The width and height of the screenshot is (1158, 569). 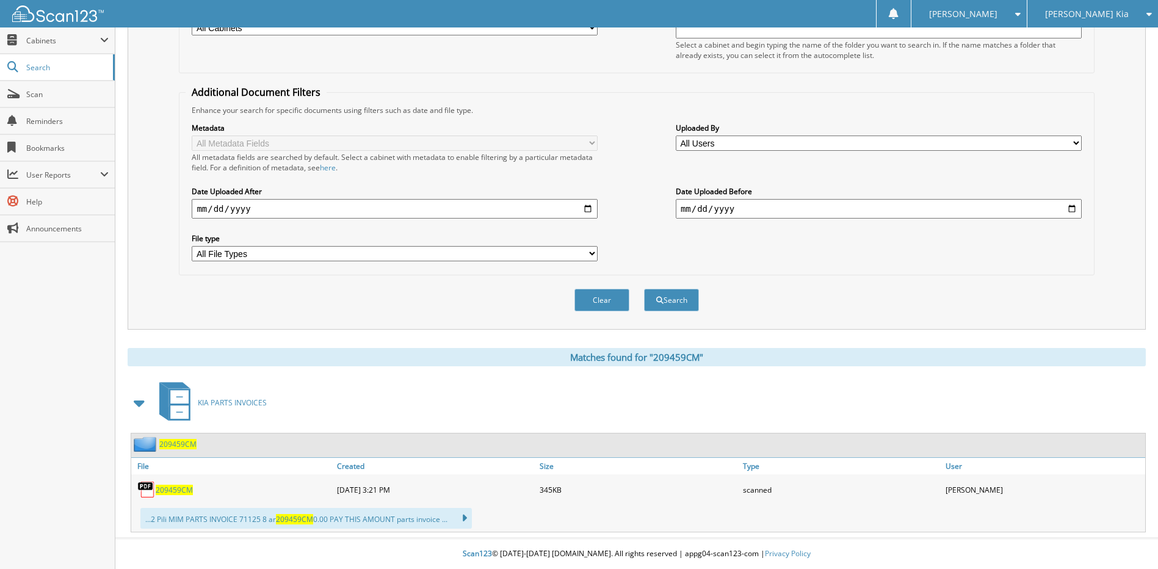 What do you see at coordinates (788, 553) in the screenshot?
I see `a: Privacy Policy` at bounding box center [788, 553].